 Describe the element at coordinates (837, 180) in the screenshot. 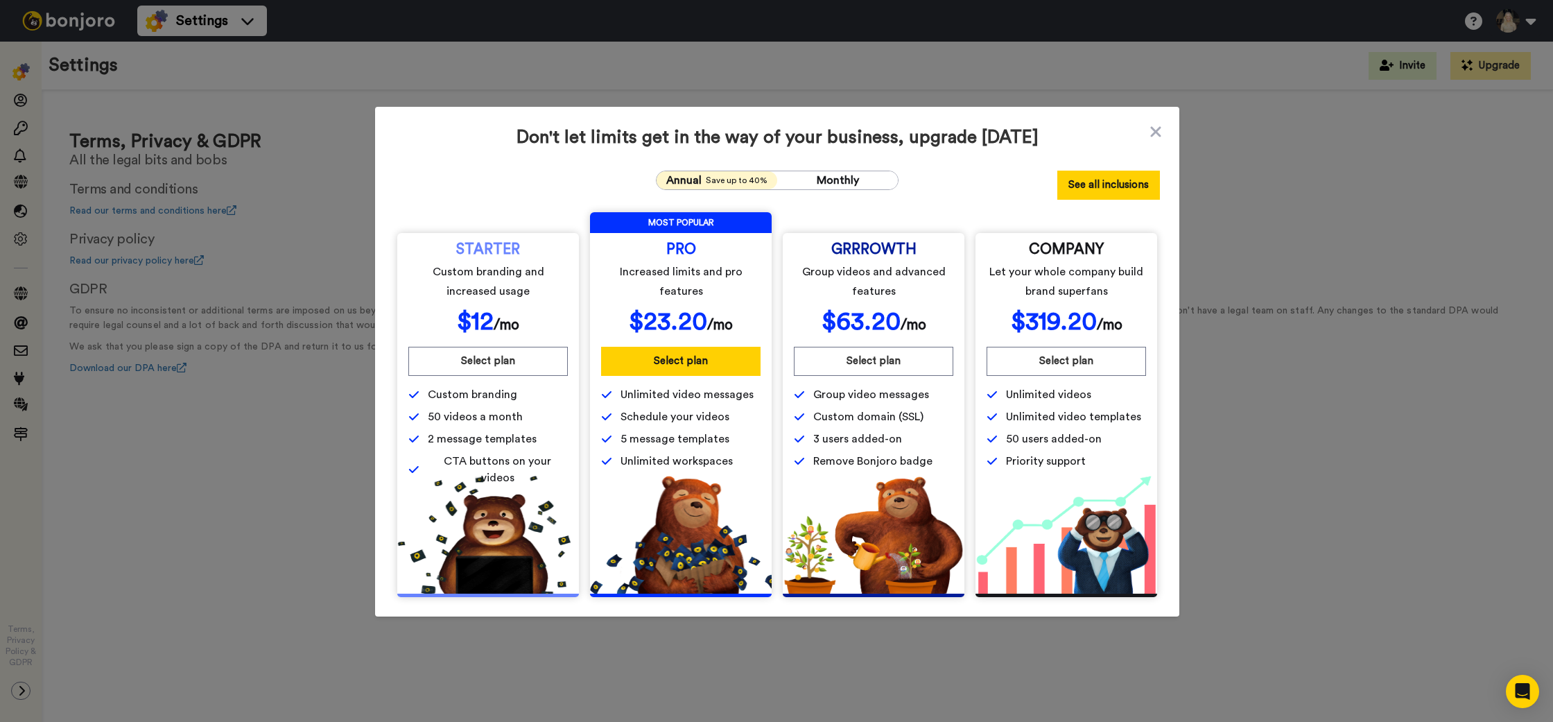

I see `span: Monthly` at that location.